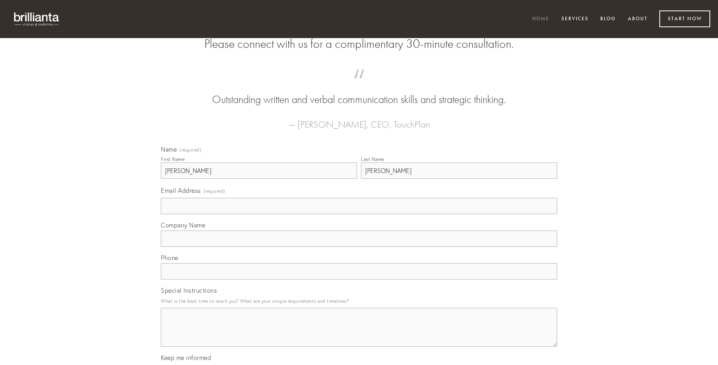 This screenshot has height=365, width=718. What do you see at coordinates (181, 190) in the screenshot?
I see `span: Email Address` at bounding box center [181, 190].